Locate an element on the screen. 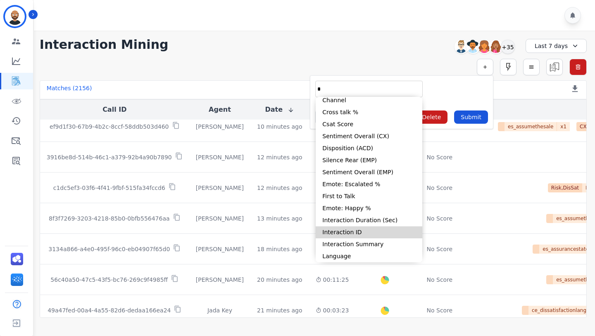 Image resolution: width=595 pixels, height=336 pixels. span: es_assumethesale is located at coordinates (531, 126).